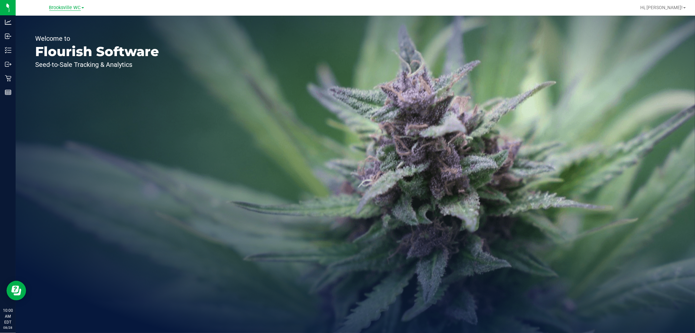 The height and width of the screenshot is (333, 695). What do you see at coordinates (65, 8) in the screenshot?
I see `span: Brooksville WC` at bounding box center [65, 8].